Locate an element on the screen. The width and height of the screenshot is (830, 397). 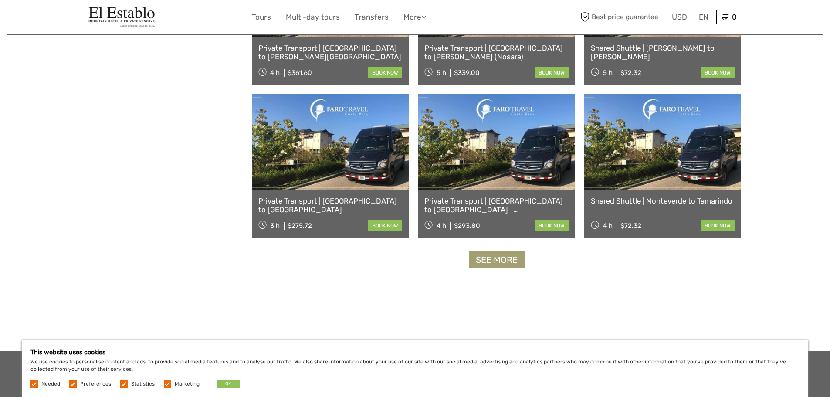
a: Shared Shuttle | Monteverde to Tamarindo is located at coordinates (663, 201).